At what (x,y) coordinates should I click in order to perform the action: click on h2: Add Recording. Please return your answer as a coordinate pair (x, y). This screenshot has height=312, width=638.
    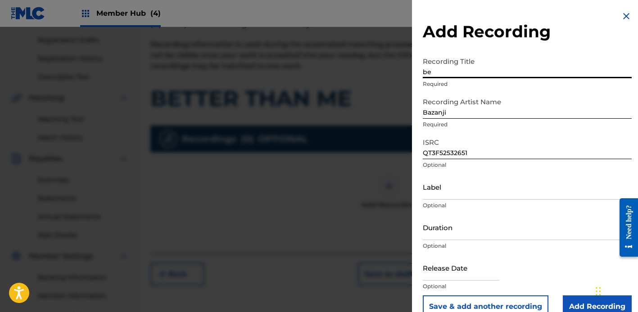
    Looking at the image, I should click on (527, 32).